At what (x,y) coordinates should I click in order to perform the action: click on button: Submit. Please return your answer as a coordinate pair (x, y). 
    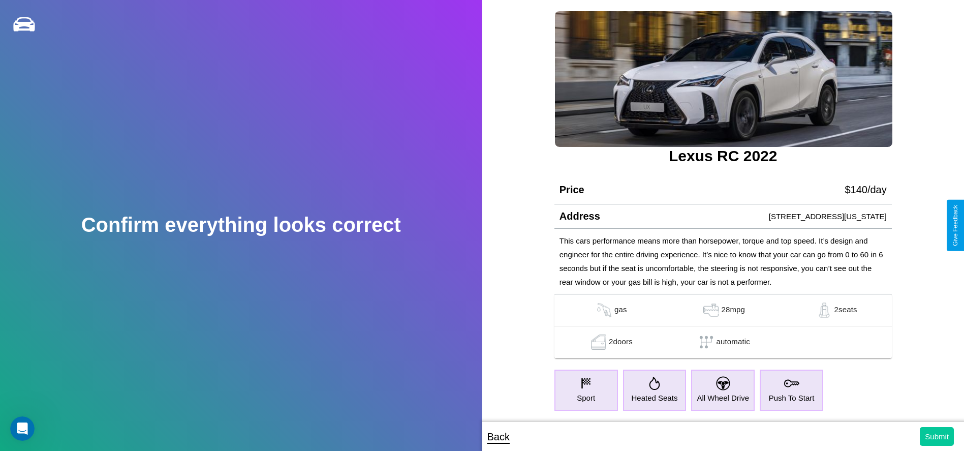
    Looking at the image, I should click on (937, 436).